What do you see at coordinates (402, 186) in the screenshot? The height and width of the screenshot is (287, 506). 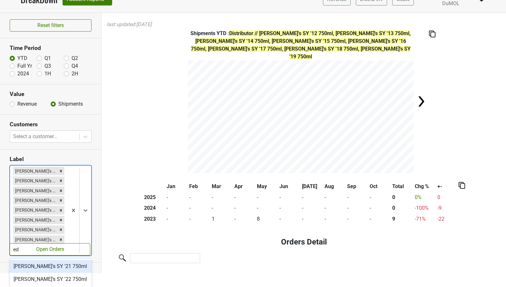 I see `th: Total` at bounding box center [402, 186].